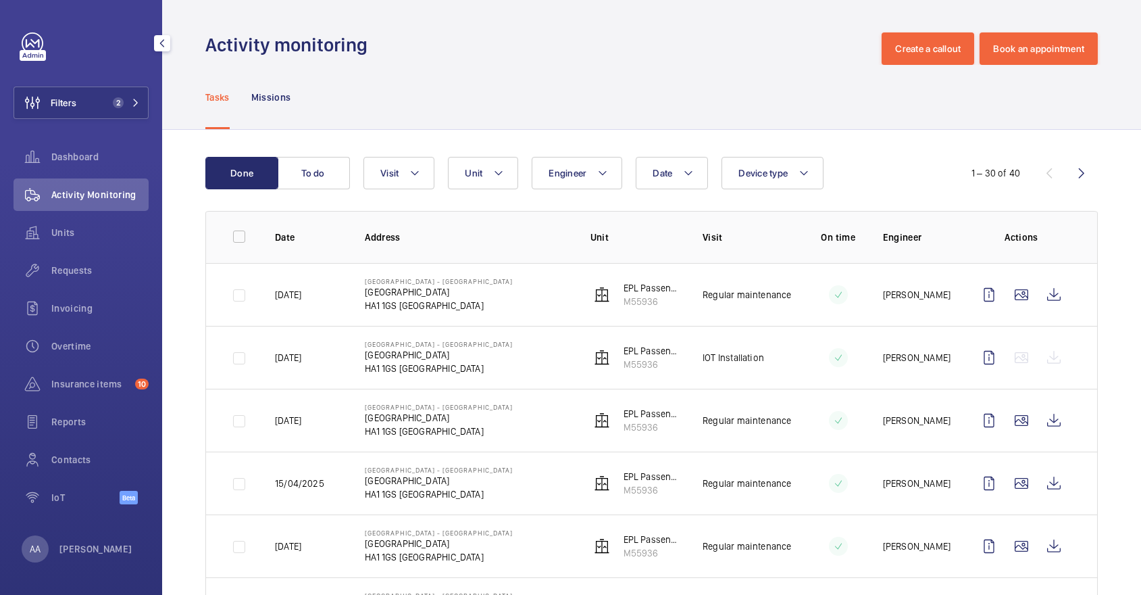 The image size is (1141, 595). Describe the element at coordinates (1039, 49) in the screenshot. I see `button: Book an appointment` at that location.